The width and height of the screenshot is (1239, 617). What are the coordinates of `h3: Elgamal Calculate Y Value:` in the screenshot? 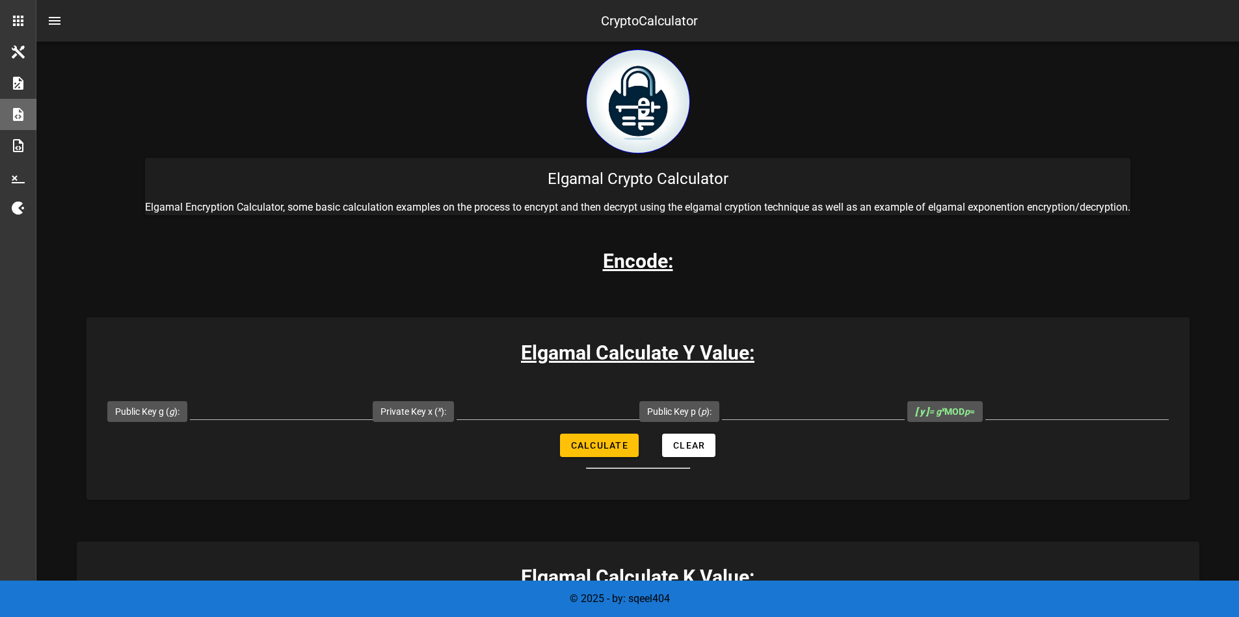 It's located at (638, 353).